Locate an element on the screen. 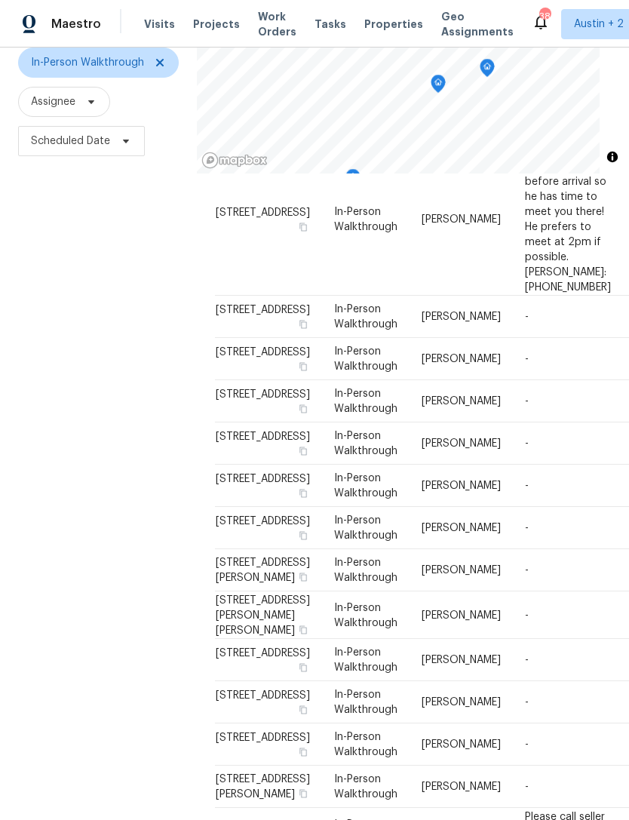 This screenshot has width=629, height=820. span: Maestro is located at coordinates (76, 24).